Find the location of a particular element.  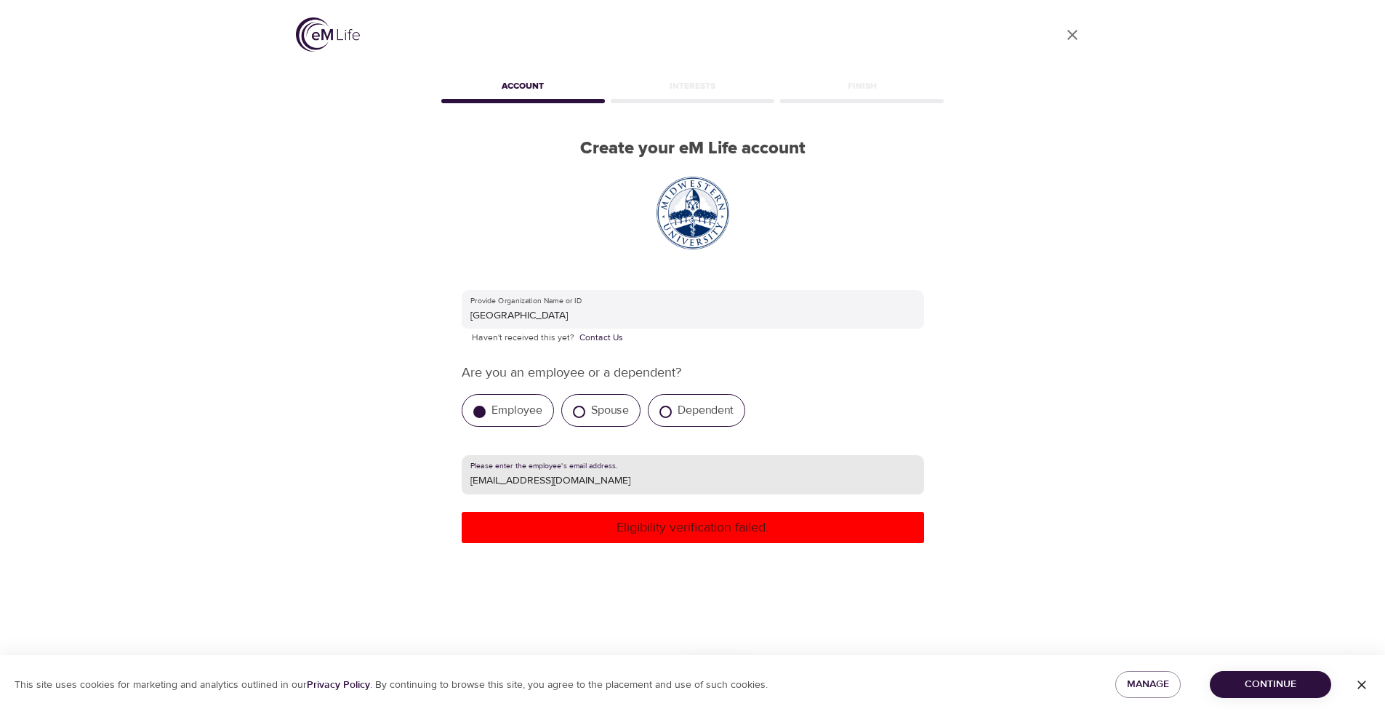

p: Are you an employee or a dependent? is located at coordinates (693, 372).